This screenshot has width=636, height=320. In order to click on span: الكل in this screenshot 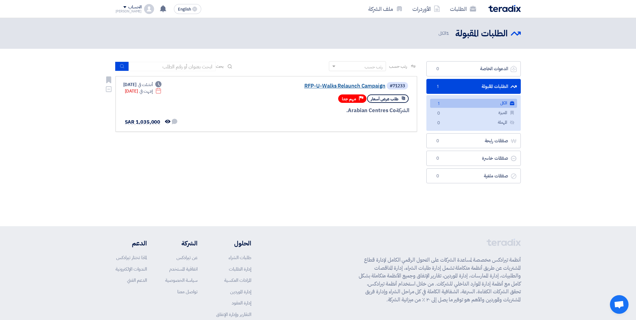, I will do `click(444, 33)`.